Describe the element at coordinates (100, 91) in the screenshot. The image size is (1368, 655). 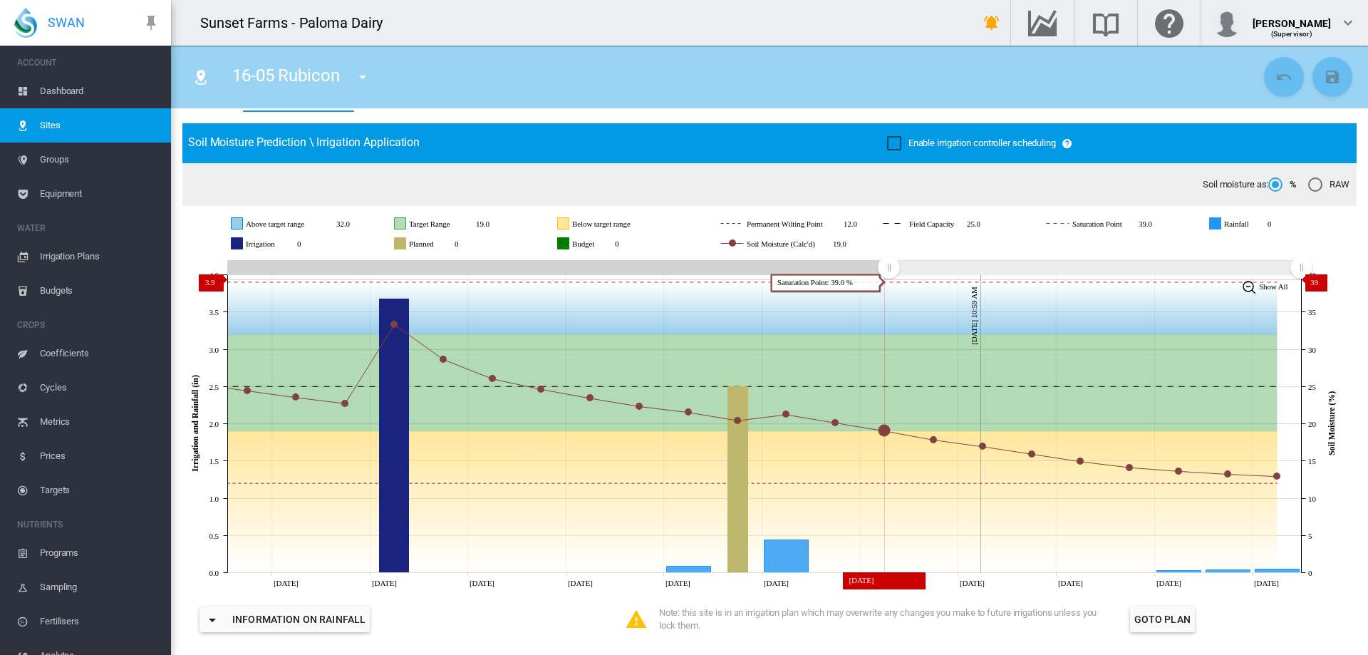
I see `span: Dashboard` at that location.